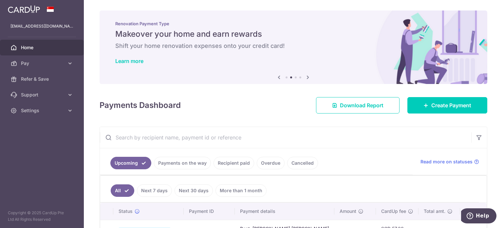 Image resolution: width=503 pixels, height=228 pixels. I want to click on a: More than 1 month, so click(241, 190).